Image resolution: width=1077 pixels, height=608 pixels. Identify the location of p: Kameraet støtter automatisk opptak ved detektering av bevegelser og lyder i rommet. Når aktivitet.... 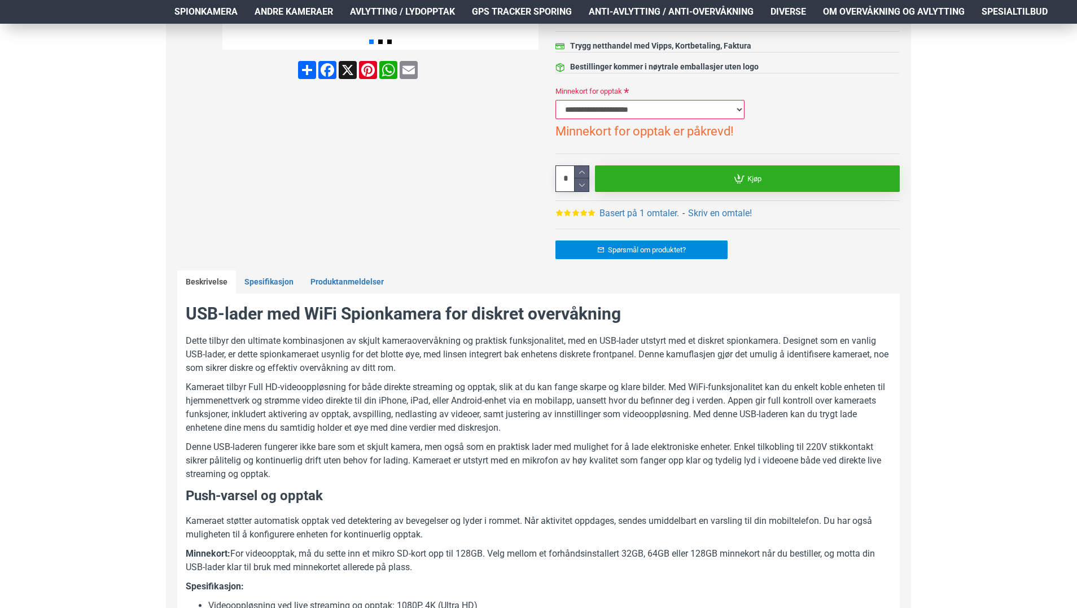
(538, 528).